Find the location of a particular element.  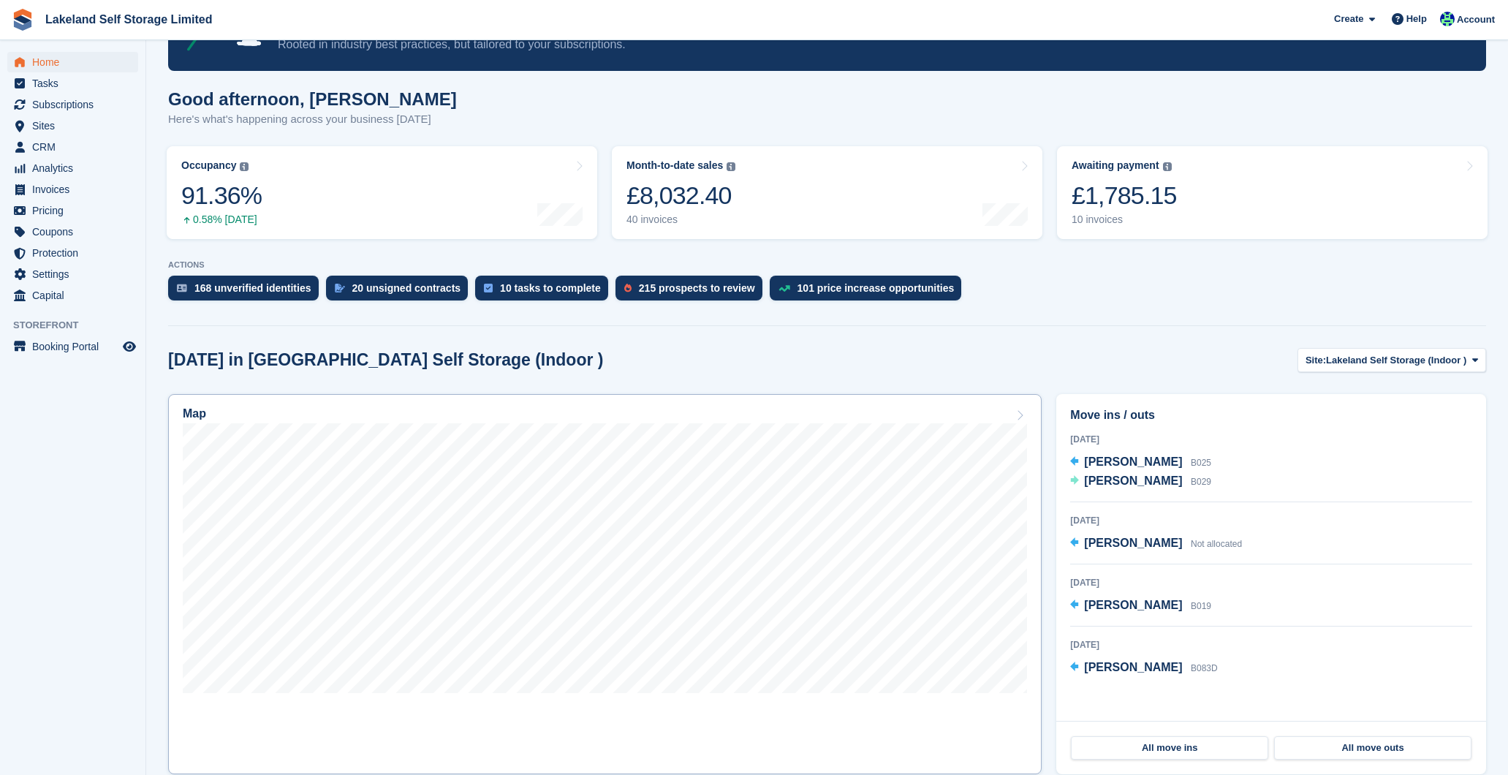

span: Sites is located at coordinates (76, 126).